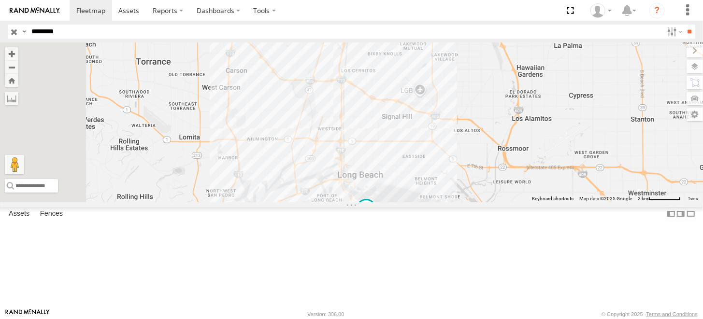  What do you see at coordinates (605, 198) in the screenshot?
I see `span: Map data ©2025 Google` at bounding box center [605, 198].